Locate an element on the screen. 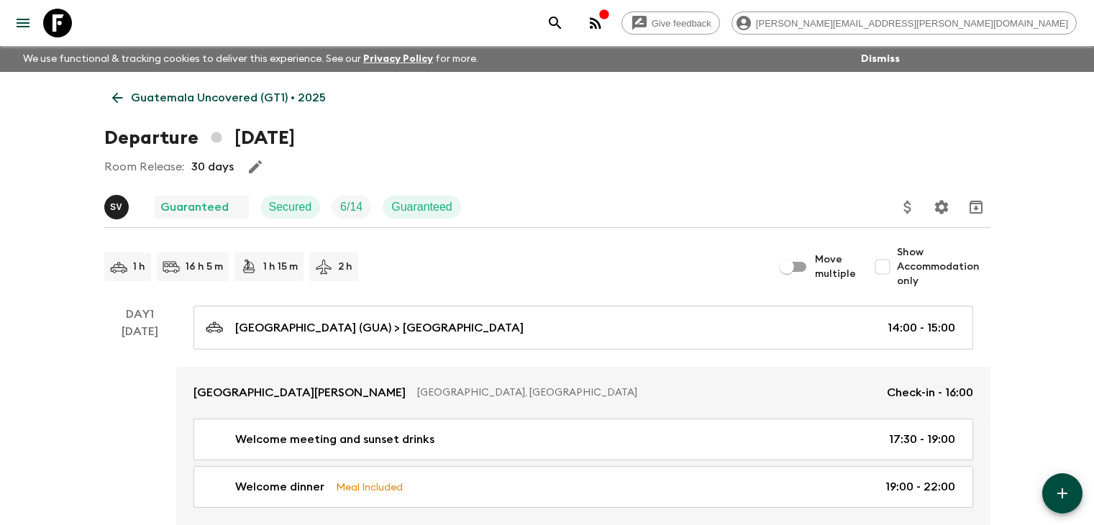 The width and height of the screenshot is (1094, 525). a: Privacy Policy is located at coordinates (398, 59).